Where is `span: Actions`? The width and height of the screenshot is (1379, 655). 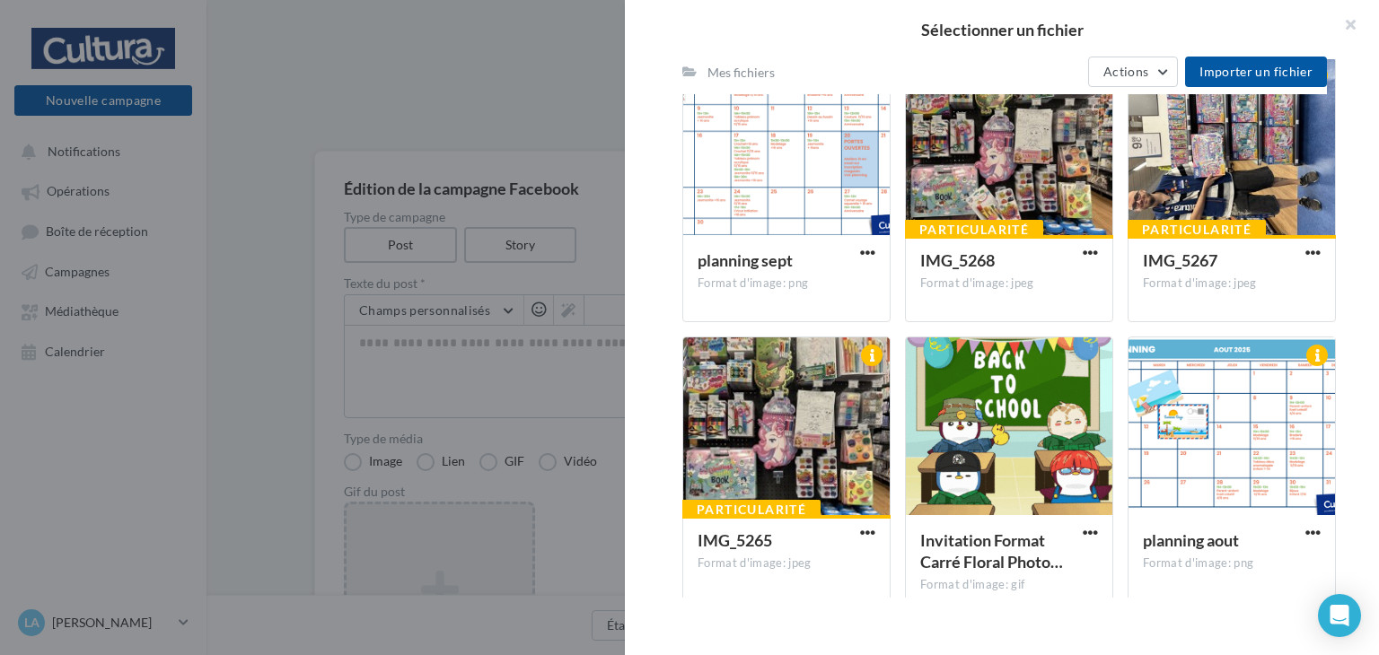
span: Actions is located at coordinates (1126, 71).